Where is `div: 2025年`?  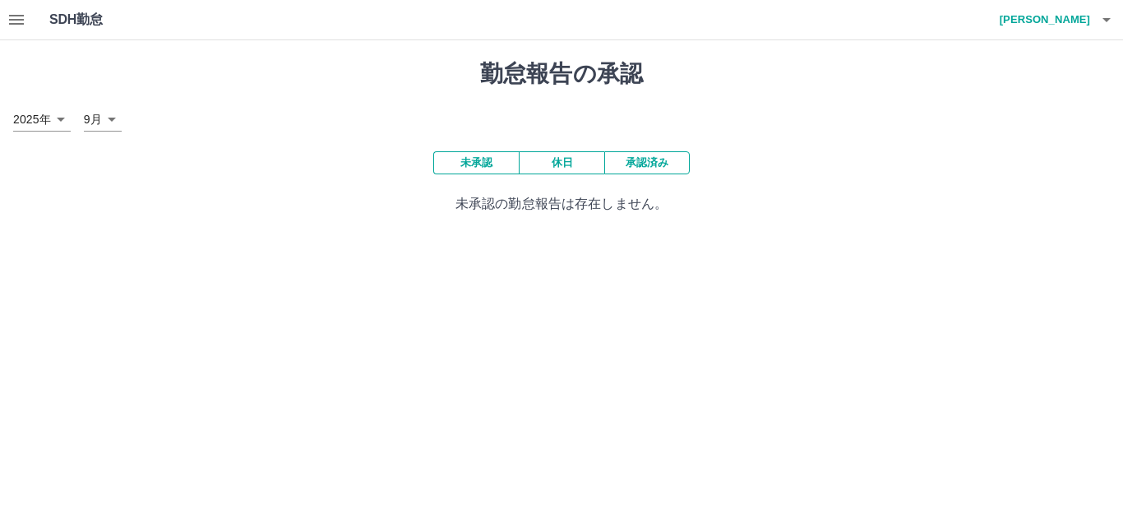 div: 2025年 is located at coordinates (42, 119).